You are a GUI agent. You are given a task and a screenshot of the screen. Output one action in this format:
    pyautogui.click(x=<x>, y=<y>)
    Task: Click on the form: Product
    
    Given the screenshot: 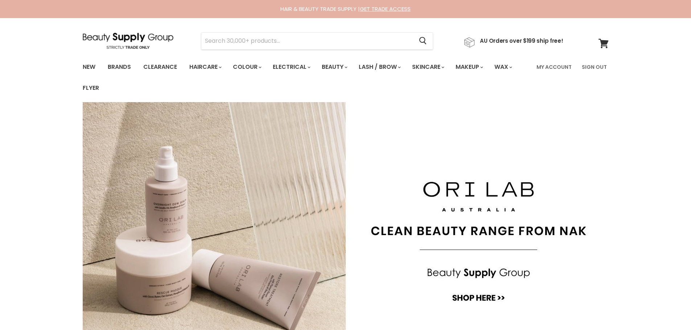 What is the action you would take?
    pyautogui.click(x=317, y=41)
    